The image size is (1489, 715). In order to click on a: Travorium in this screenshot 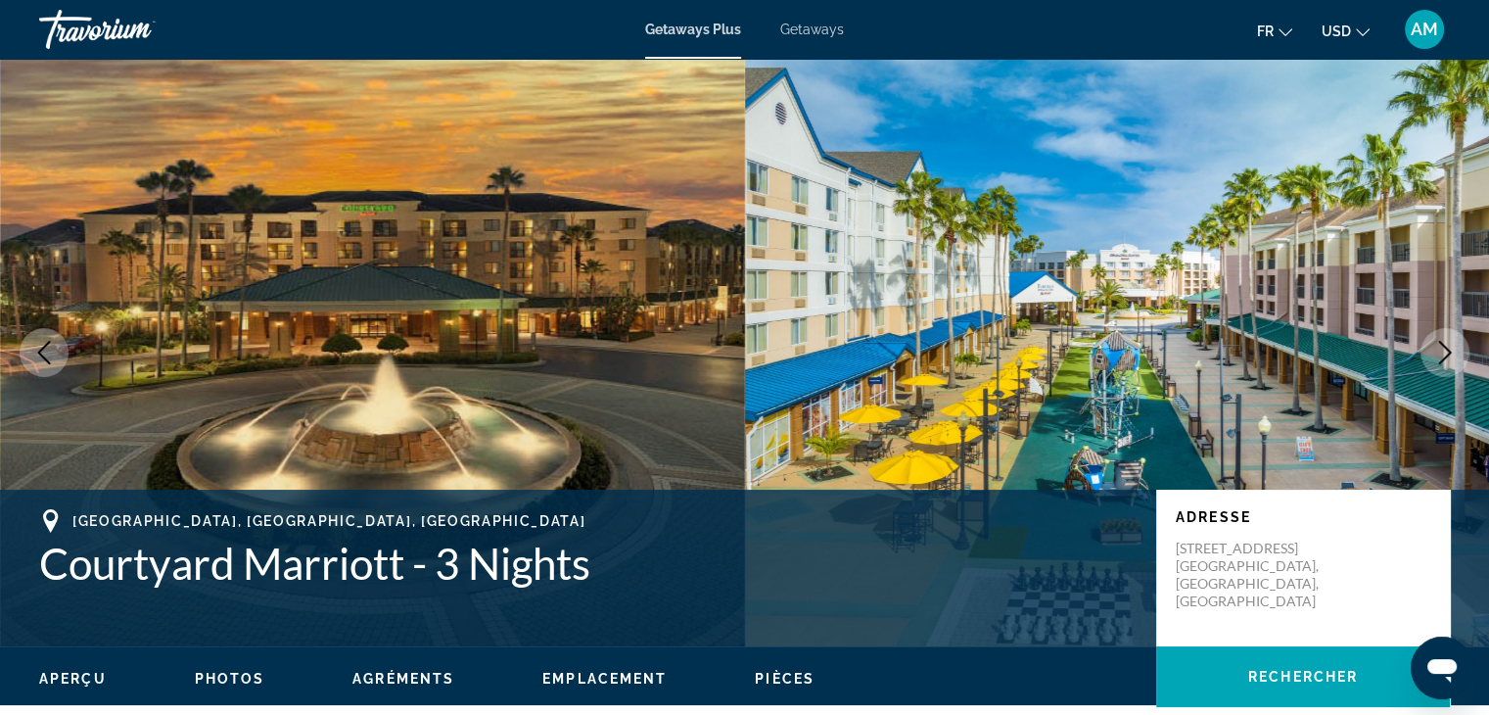, I will do `click(137, 29)`.